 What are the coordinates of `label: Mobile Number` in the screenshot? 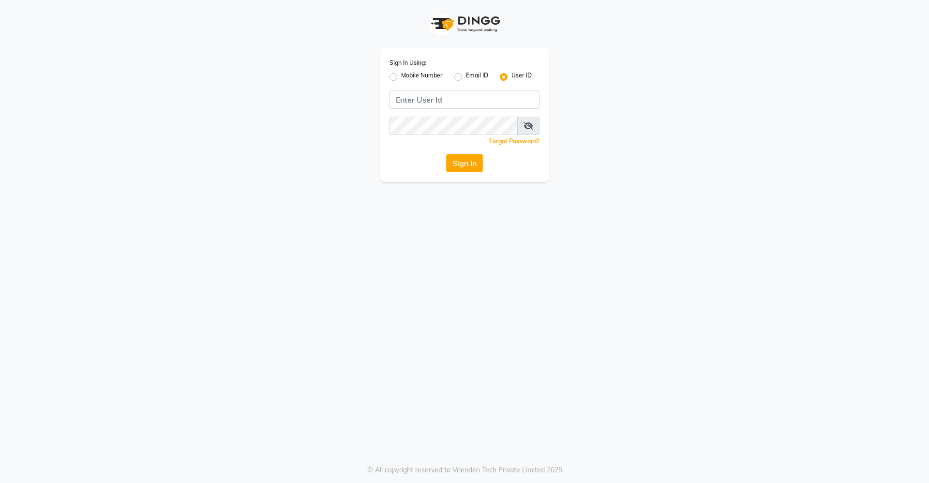 It's located at (422, 77).